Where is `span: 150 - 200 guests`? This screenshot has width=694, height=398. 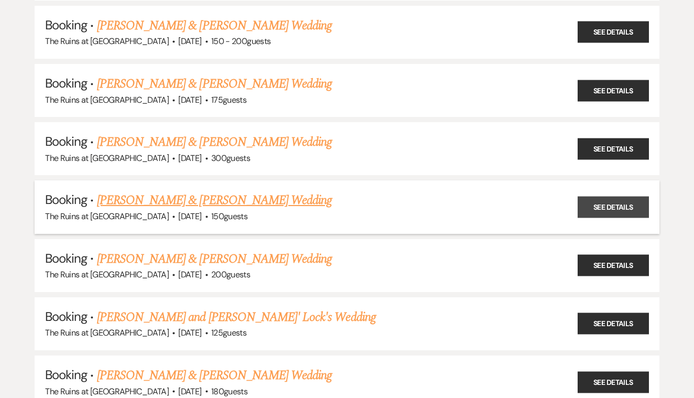
span: 150 - 200 guests is located at coordinates (241, 41).